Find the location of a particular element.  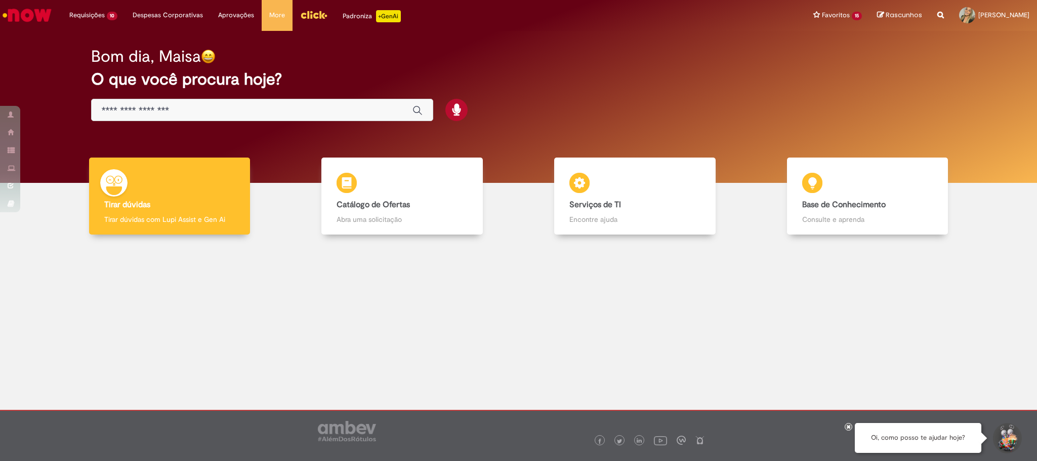

span: Rascunhos is located at coordinates (904, 15).